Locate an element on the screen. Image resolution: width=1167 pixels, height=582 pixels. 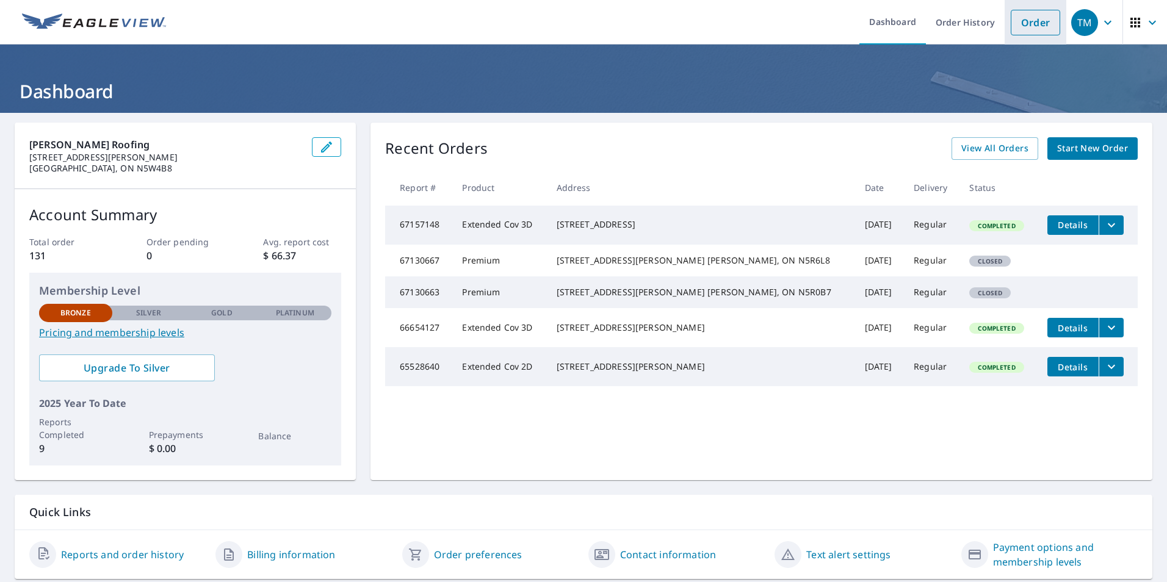
th: Status is located at coordinates (998, 187).